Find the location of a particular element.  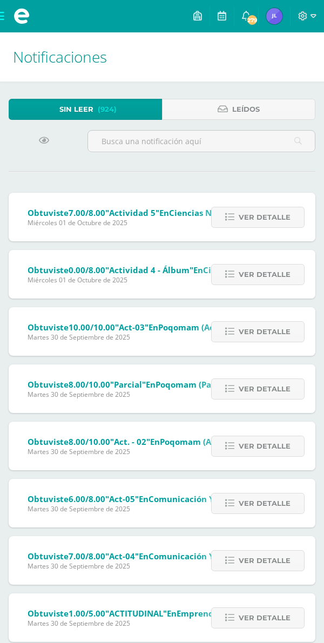

span: "Actividad 4 - Álbum" is located at coordinates (149, 270).